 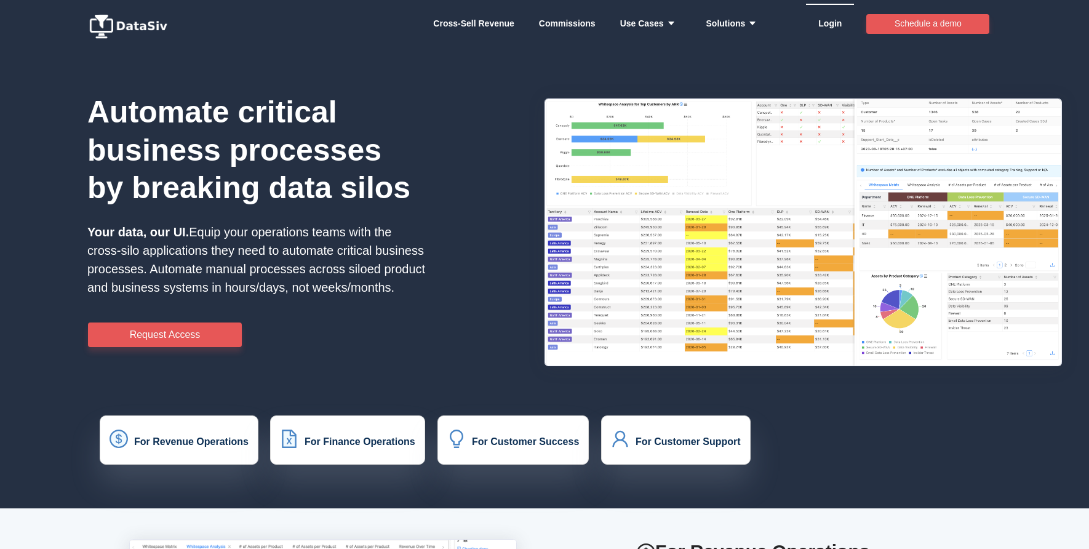 I want to click on img: logo, so click(x=130, y=26).